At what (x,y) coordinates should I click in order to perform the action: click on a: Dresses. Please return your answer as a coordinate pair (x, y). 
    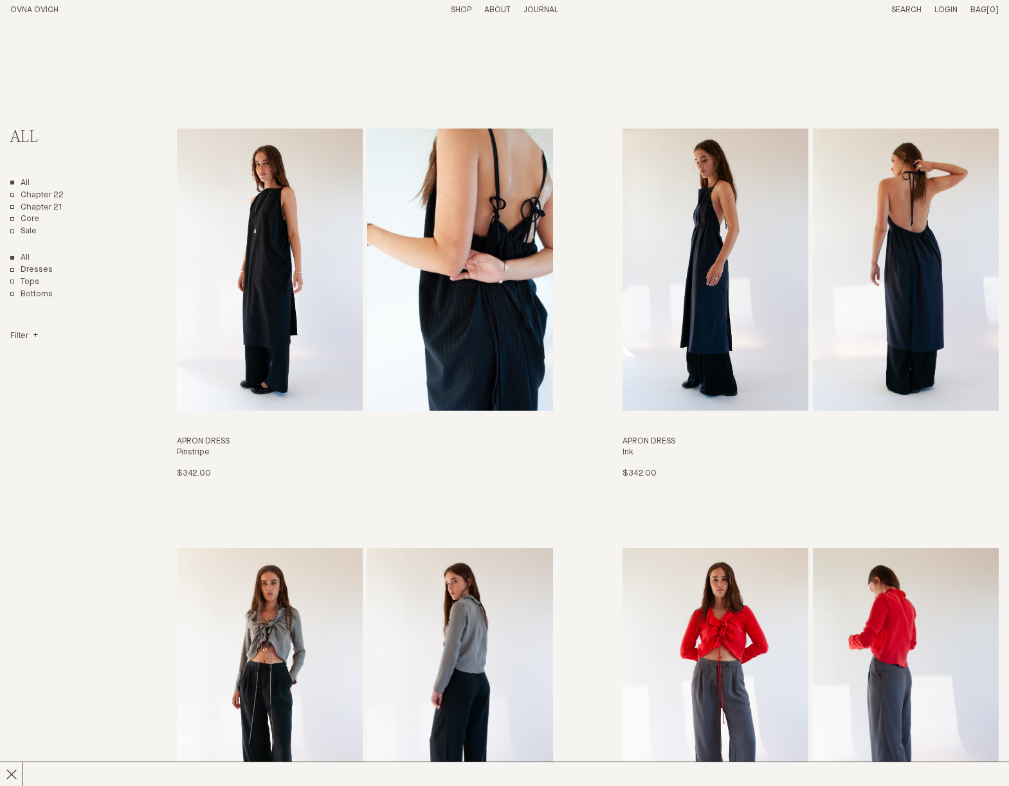
    Looking at the image, I should click on (31, 270).